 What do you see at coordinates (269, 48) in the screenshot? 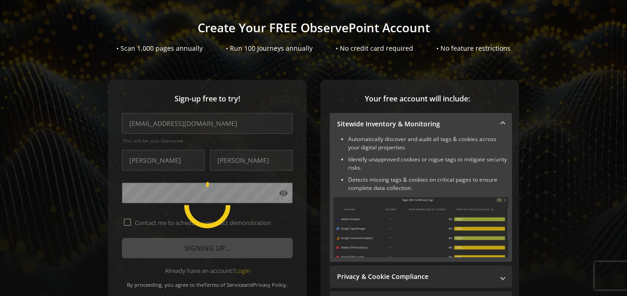
I see `div: • Run 100 Journeys annually` at bounding box center [269, 48].